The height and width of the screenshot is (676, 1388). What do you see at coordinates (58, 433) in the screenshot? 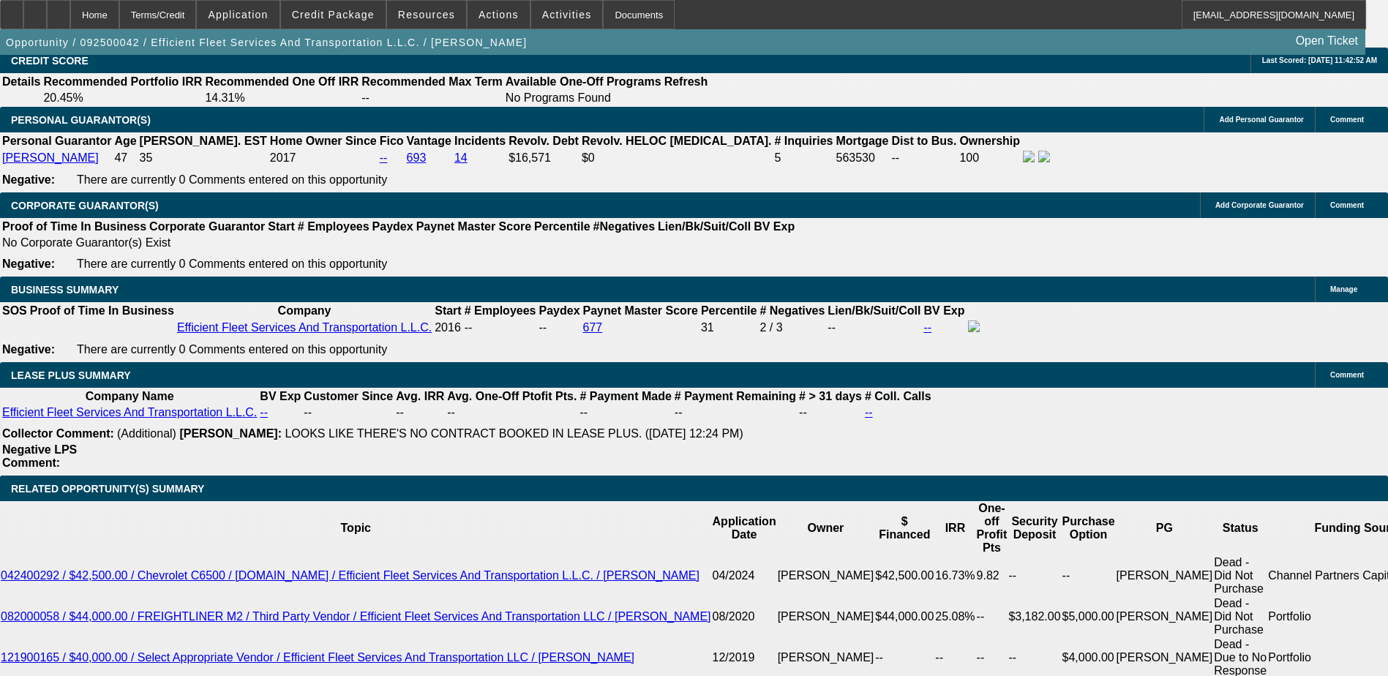
I see `b: Collector Comment:` at bounding box center [58, 433].